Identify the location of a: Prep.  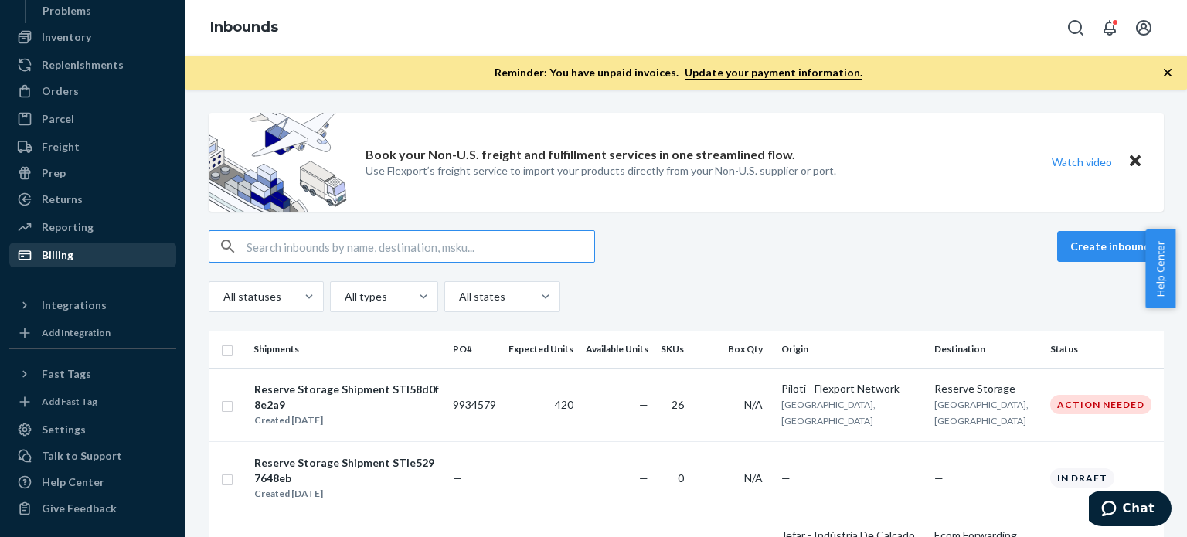
(93, 173).